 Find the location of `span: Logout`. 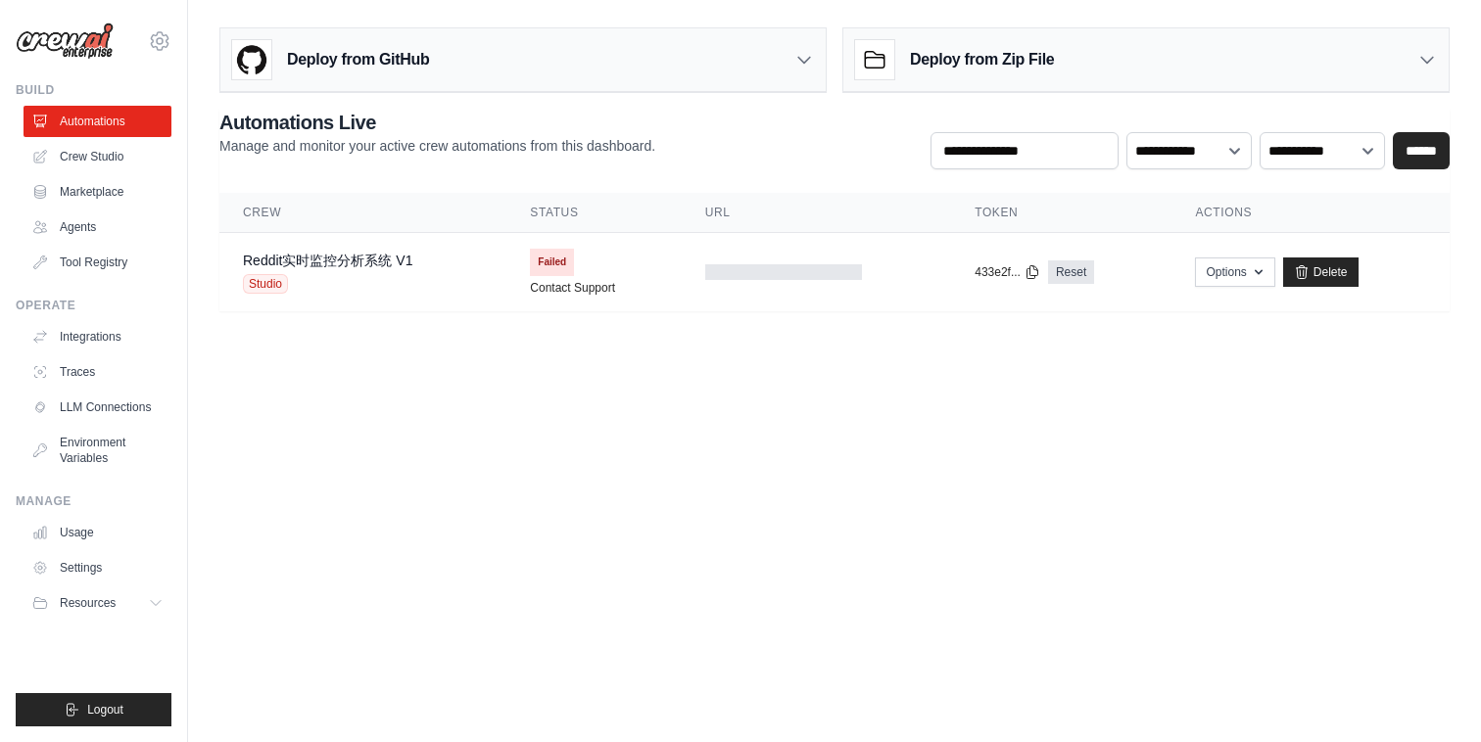

span: Logout is located at coordinates (105, 710).